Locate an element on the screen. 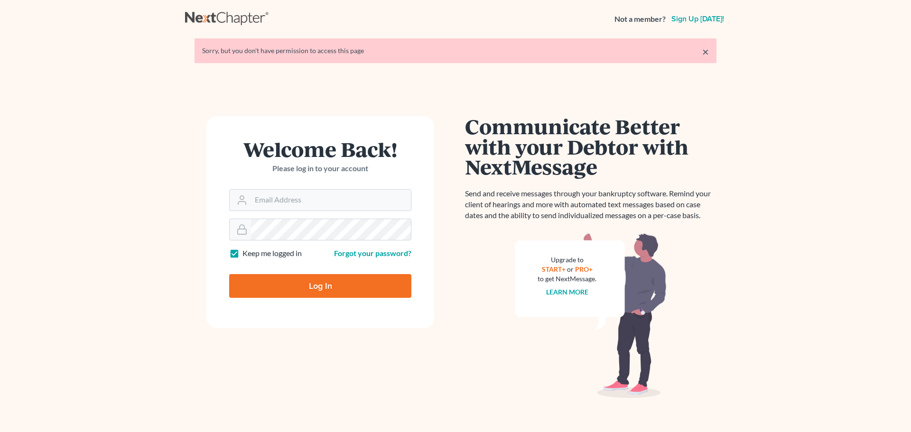 The height and width of the screenshot is (432, 911). h1: Communicate Better with your Debtor with NextMessage is located at coordinates (591, 147).